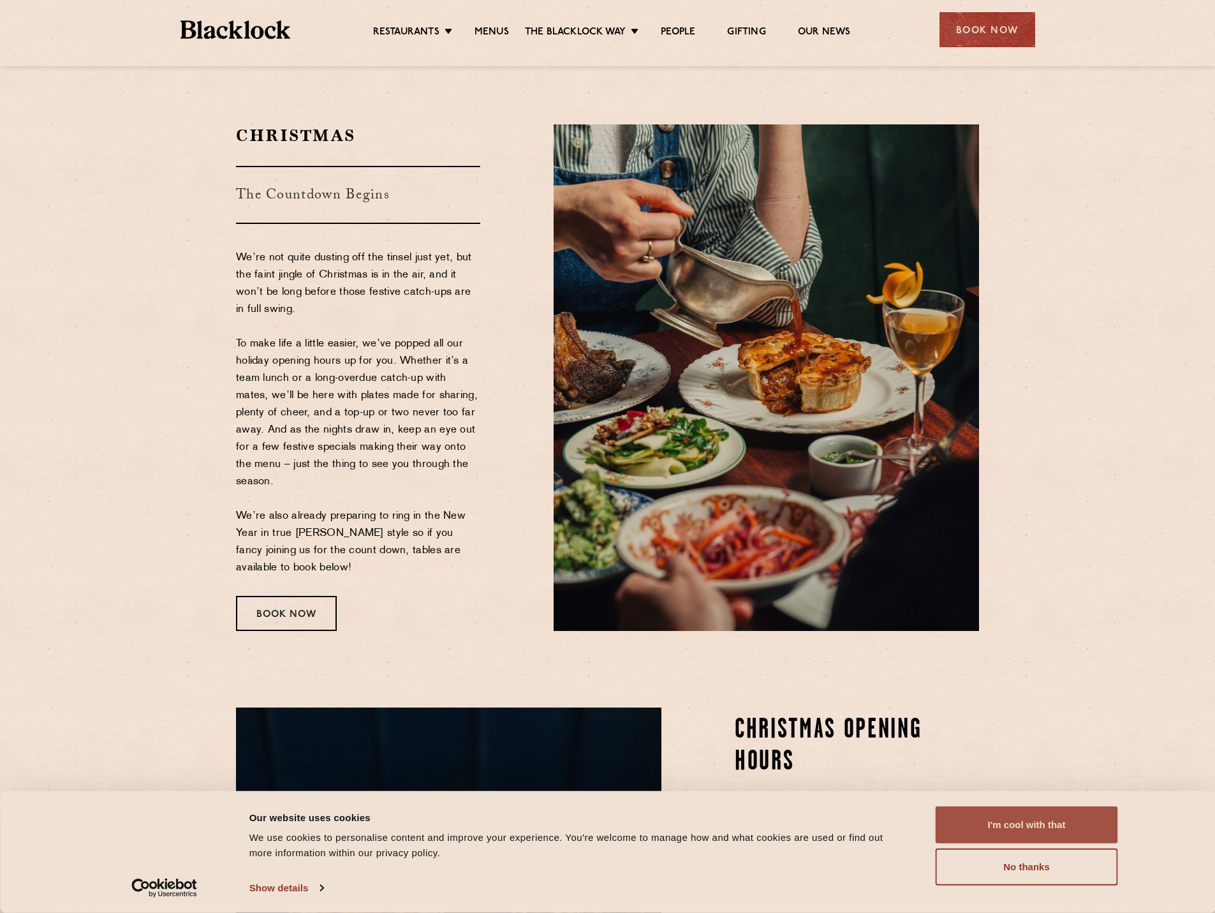 Image resolution: width=1215 pixels, height=913 pixels. I want to click on div: We use cookies to personalise content and improve your experience. You're welcome to manage how a..., so click(578, 845).